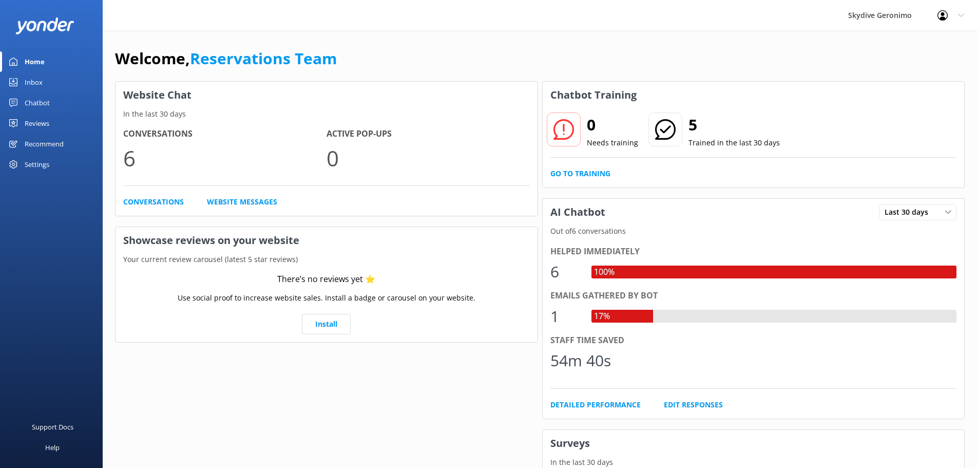 This screenshot has height=468, width=977. What do you see at coordinates (754, 340) in the screenshot?
I see `div: Staff time saved` at bounding box center [754, 340].